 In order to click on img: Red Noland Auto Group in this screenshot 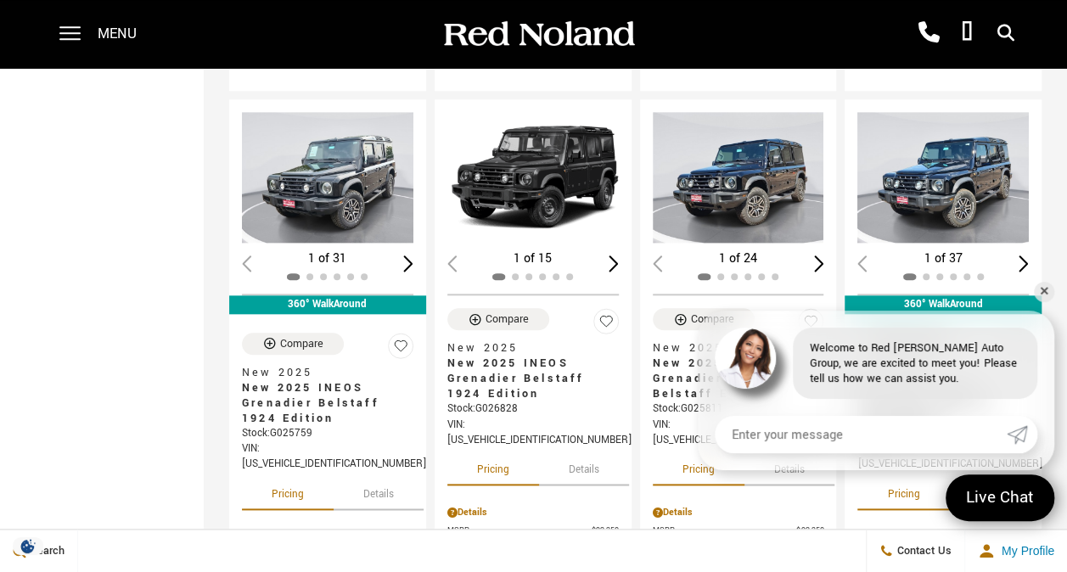, I will do `click(538, 34)`.